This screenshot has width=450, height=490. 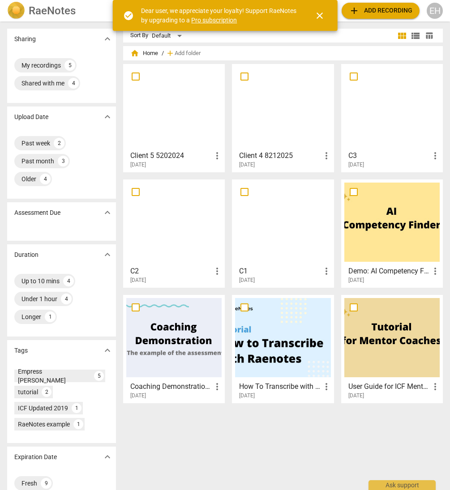 I want to click on div: Past week, so click(x=36, y=143).